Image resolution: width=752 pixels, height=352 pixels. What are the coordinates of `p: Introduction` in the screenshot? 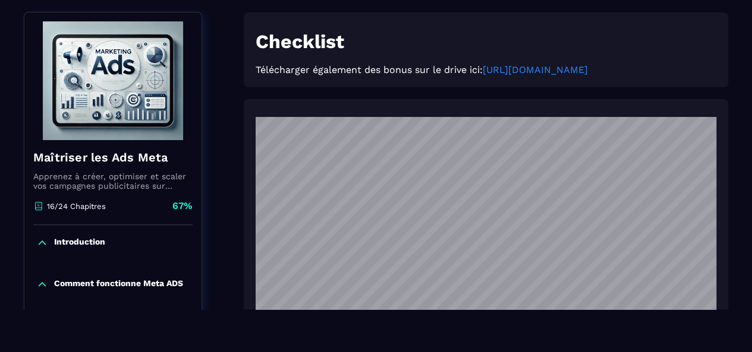 It's located at (80, 243).